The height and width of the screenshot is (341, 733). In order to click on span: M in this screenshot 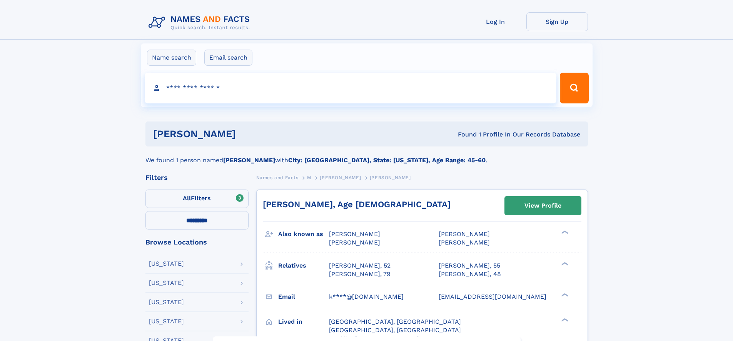, I will do `click(309, 178)`.